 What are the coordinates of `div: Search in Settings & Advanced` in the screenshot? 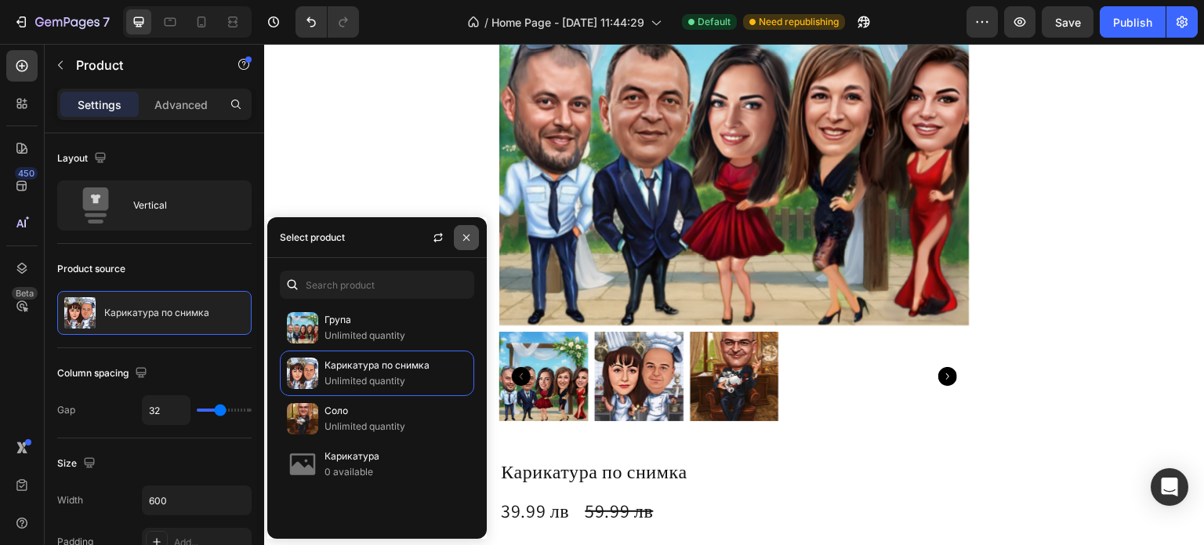 It's located at (377, 285).